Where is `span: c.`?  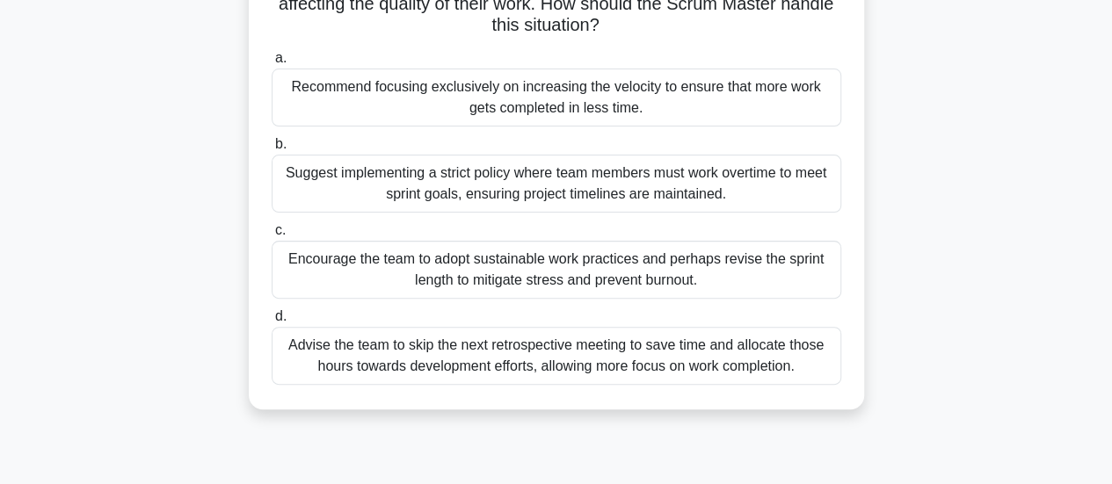 span: c. is located at coordinates (280, 229).